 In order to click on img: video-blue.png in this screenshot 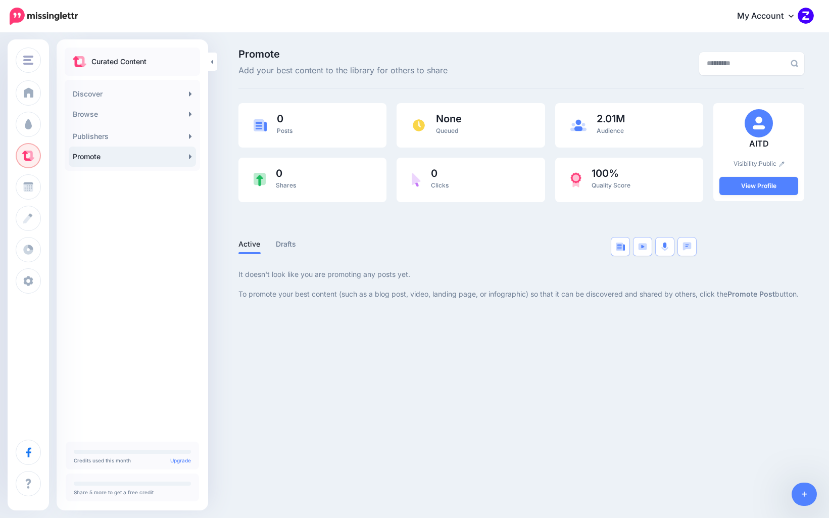, I will do `click(643, 247)`.